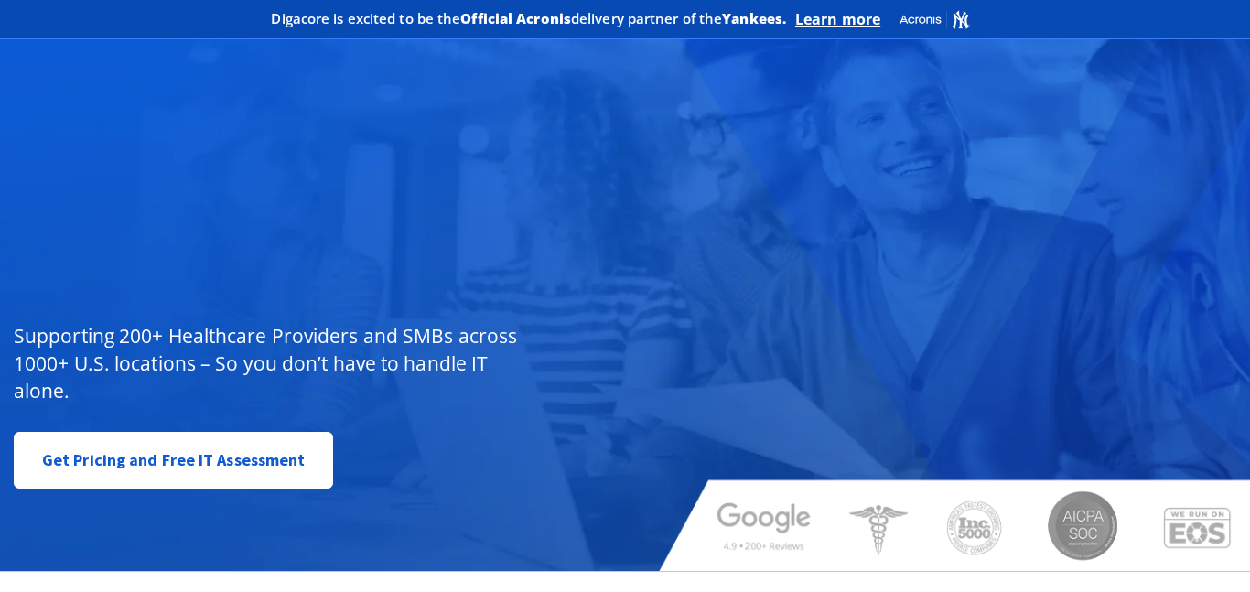 The image size is (1250, 592). Describe the element at coordinates (515, 18) in the screenshot. I see `b: Official Acronis` at that location.